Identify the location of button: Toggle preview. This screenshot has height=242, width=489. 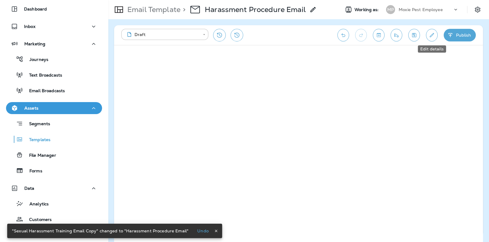
(379, 35).